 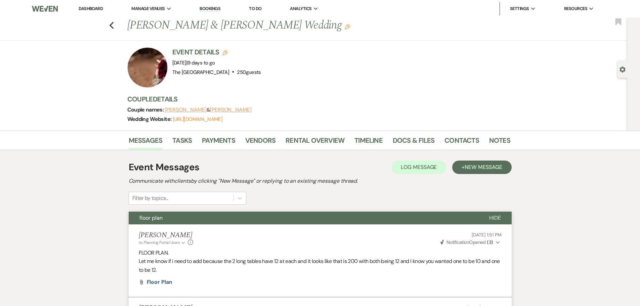 I want to click on span: 250 guests, so click(x=248, y=72).